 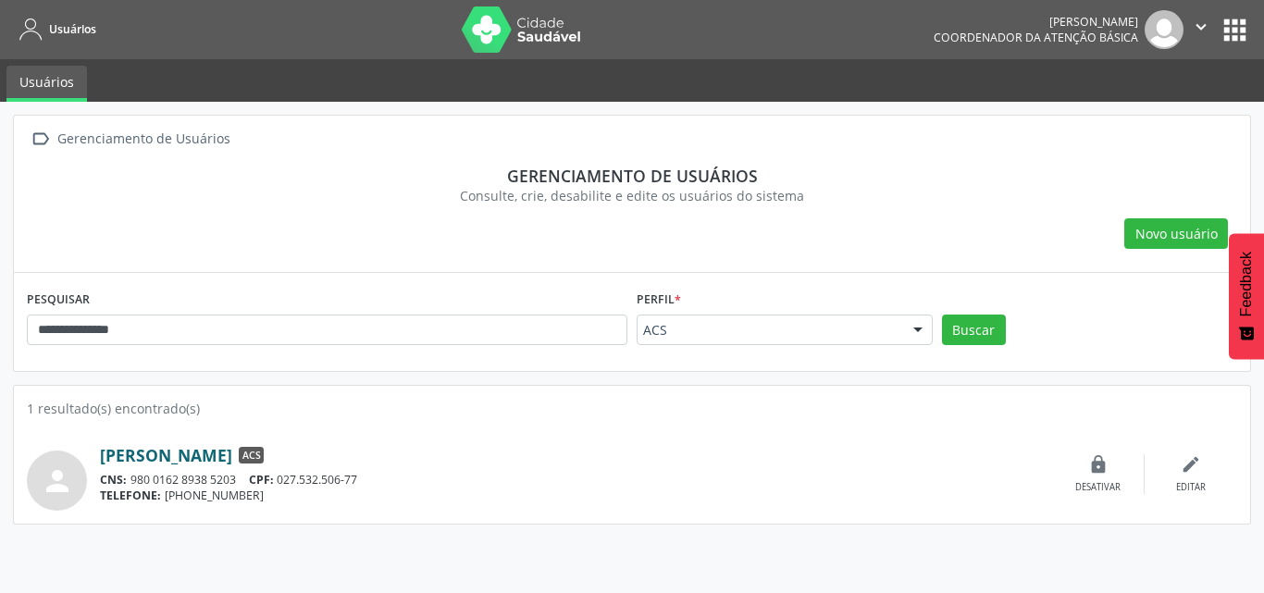 What do you see at coordinates (1099, 465) in the screenshot?
I see `i: lock` at bounding box center [1099, 465].